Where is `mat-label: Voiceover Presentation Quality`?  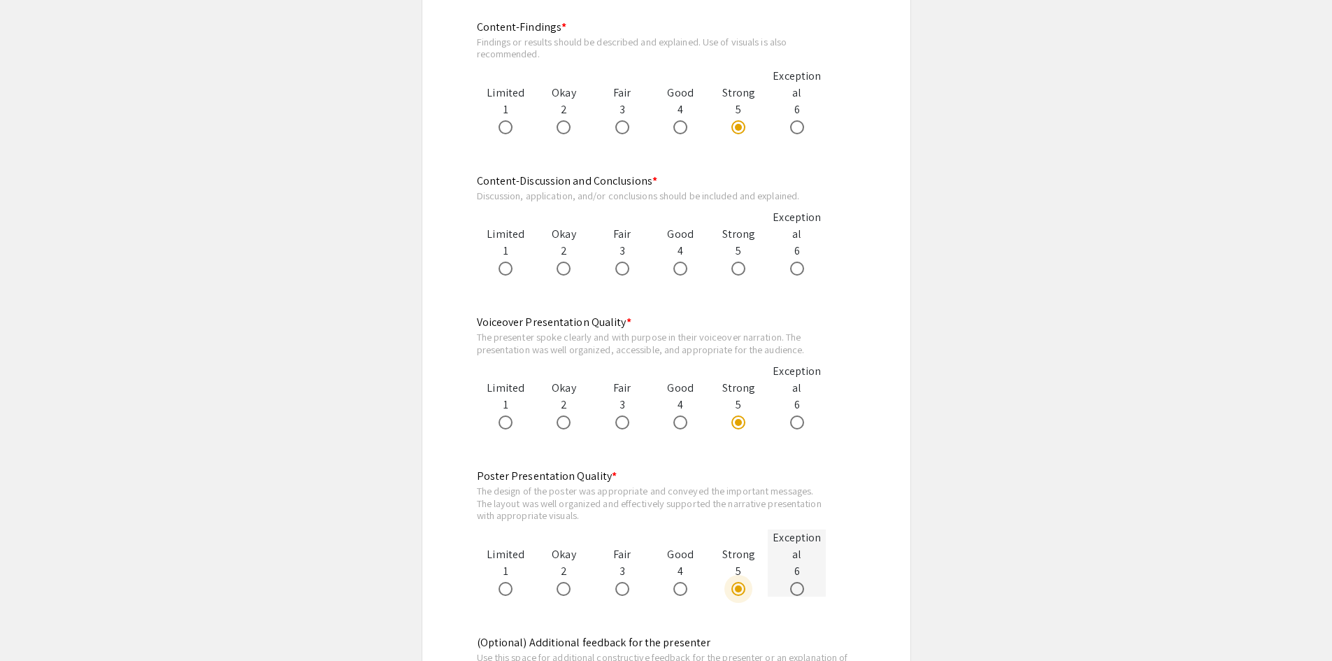
mat-label: Voiceover Presentation Quality is located at coordinates (554, 322).